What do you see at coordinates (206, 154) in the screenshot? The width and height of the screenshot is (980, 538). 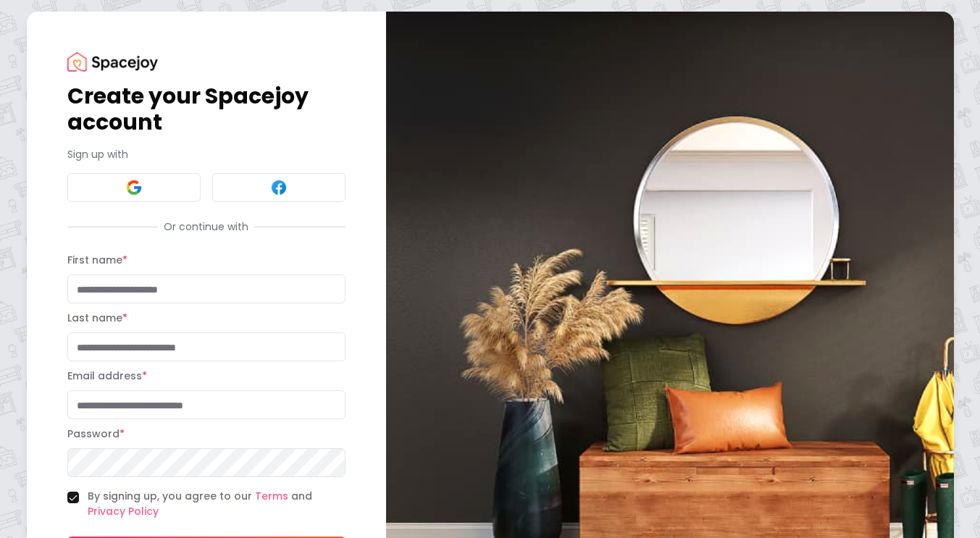 I see `p: Sign up with` at bounding box center [206, 154].